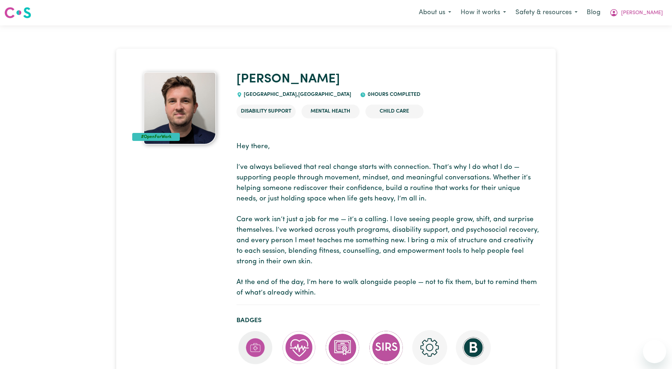 The image size is (672, 369). I want to click on a: Alex's profile picture'#OpenForWork, so click(180, 108).